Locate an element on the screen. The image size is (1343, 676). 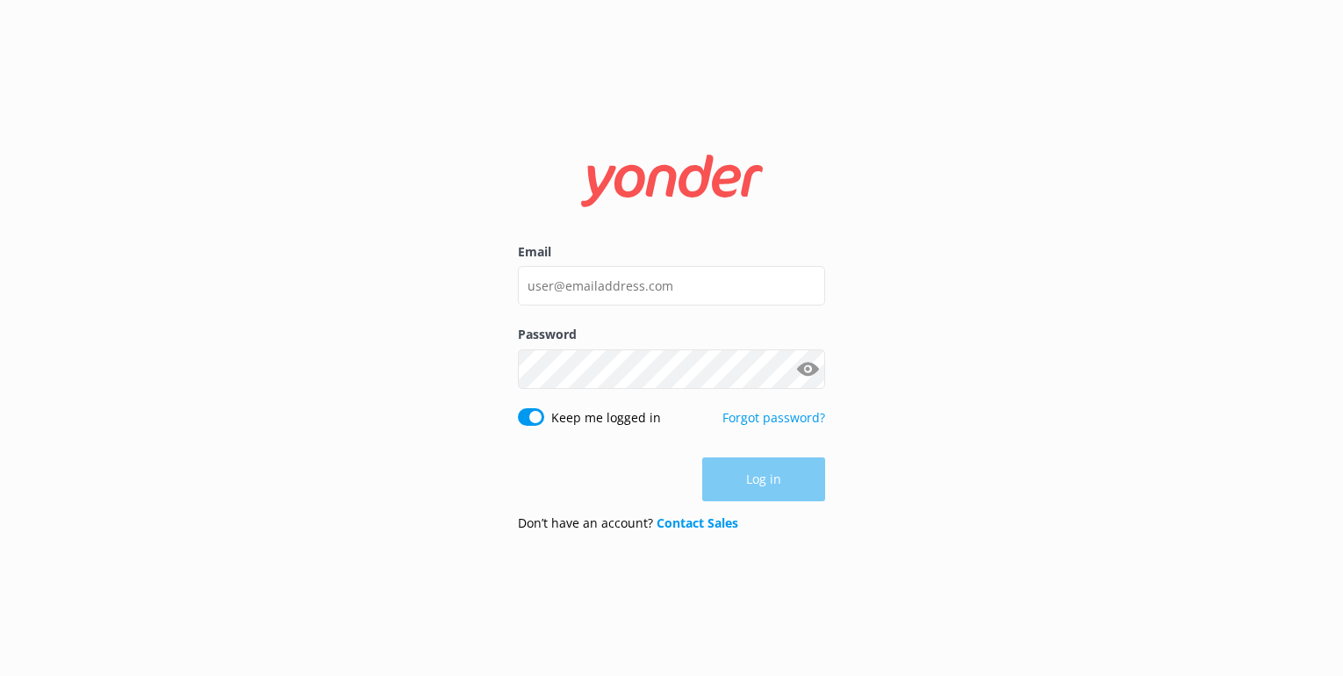
p: Don’t have an account? is located at coordinates (627, 523).